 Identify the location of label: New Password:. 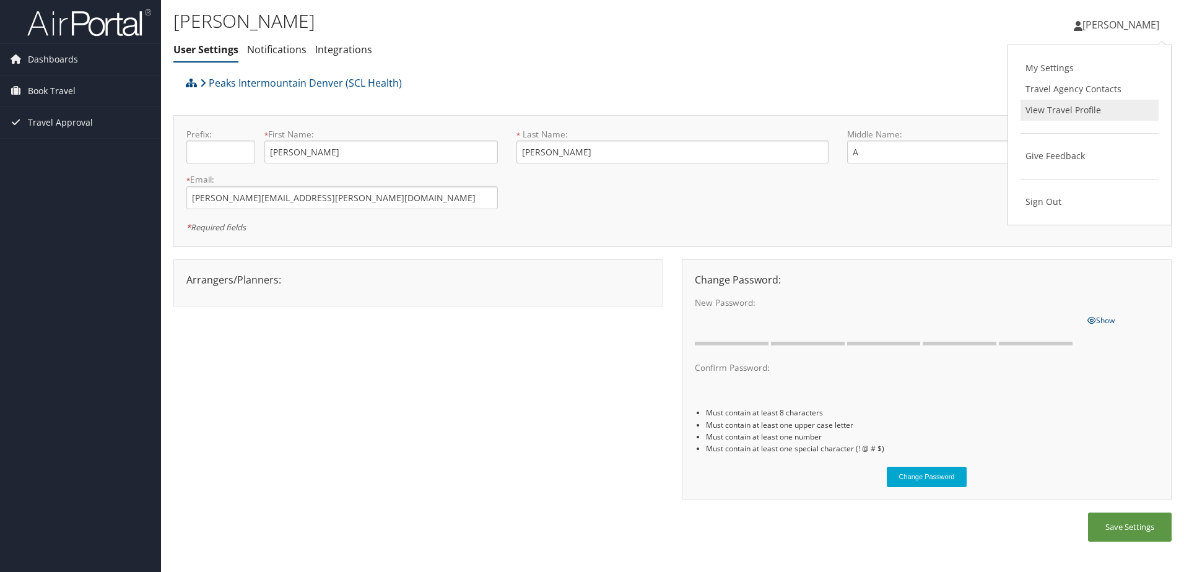
(886, 303).